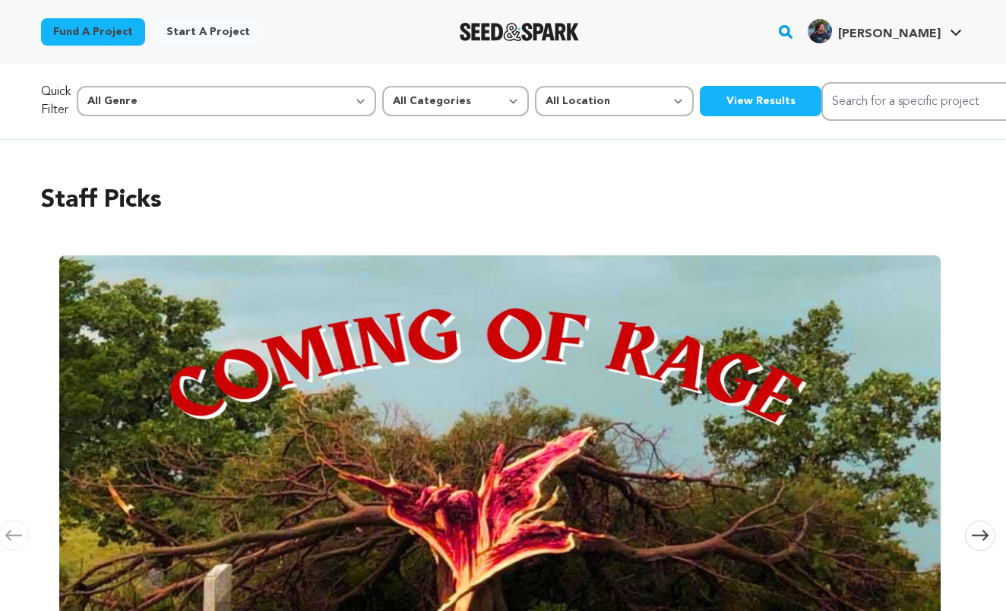 This screenshot has height=611, width=1006. I want to click on div: Diego H.'s Profile, so click(873, 31).